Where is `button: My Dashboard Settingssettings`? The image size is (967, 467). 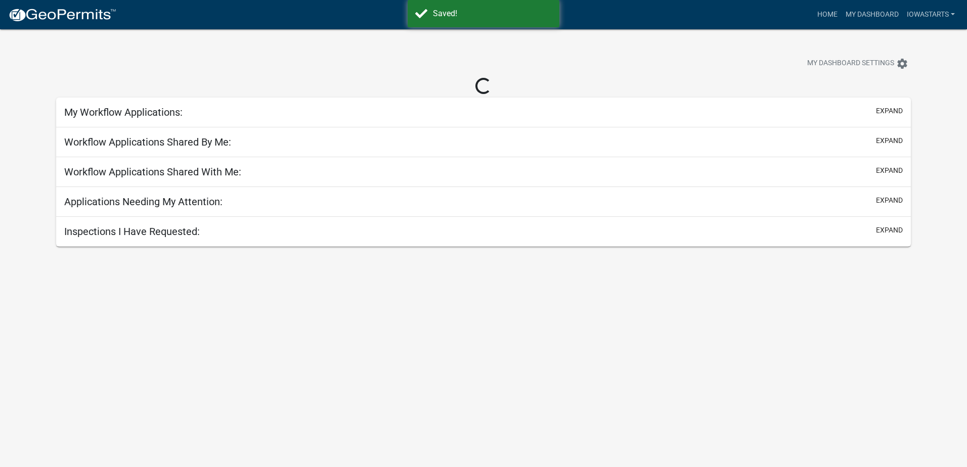 button: My Dashboard Settingssettings is located at coordinates (858, 63).